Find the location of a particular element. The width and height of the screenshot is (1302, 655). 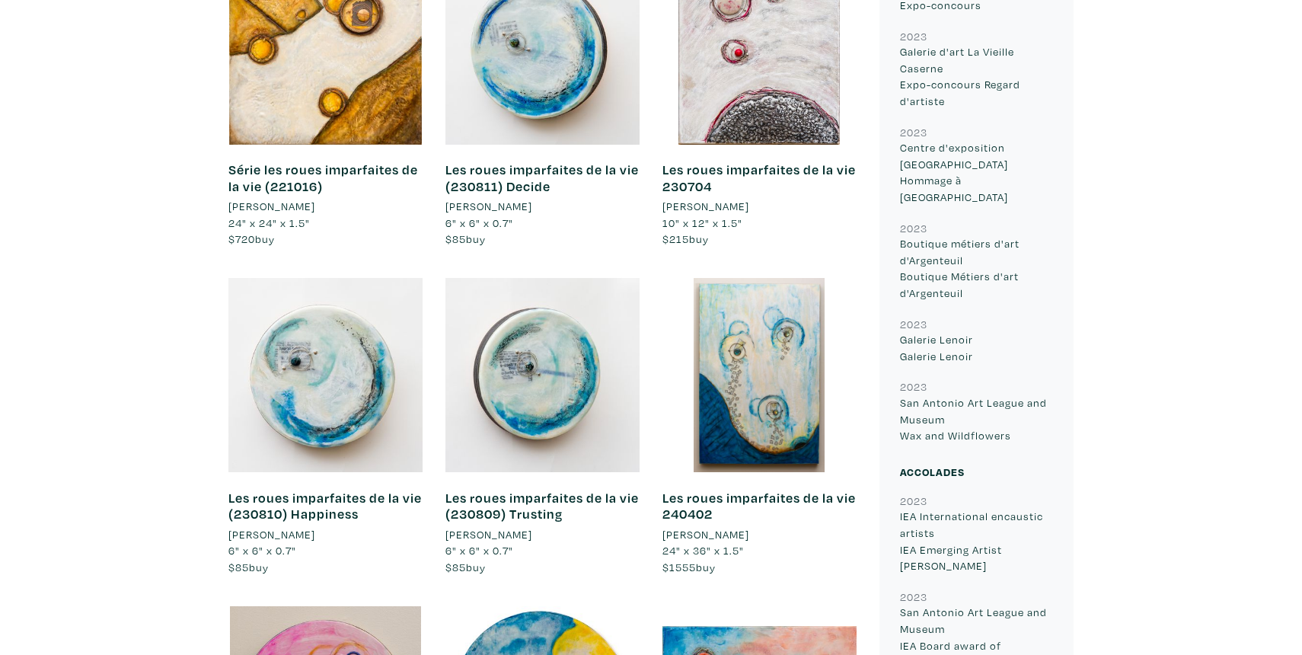

p: Galerie d'art La Vieille Caserne Expo-concours Regard d'artiste is located at coordinates (976, 76).